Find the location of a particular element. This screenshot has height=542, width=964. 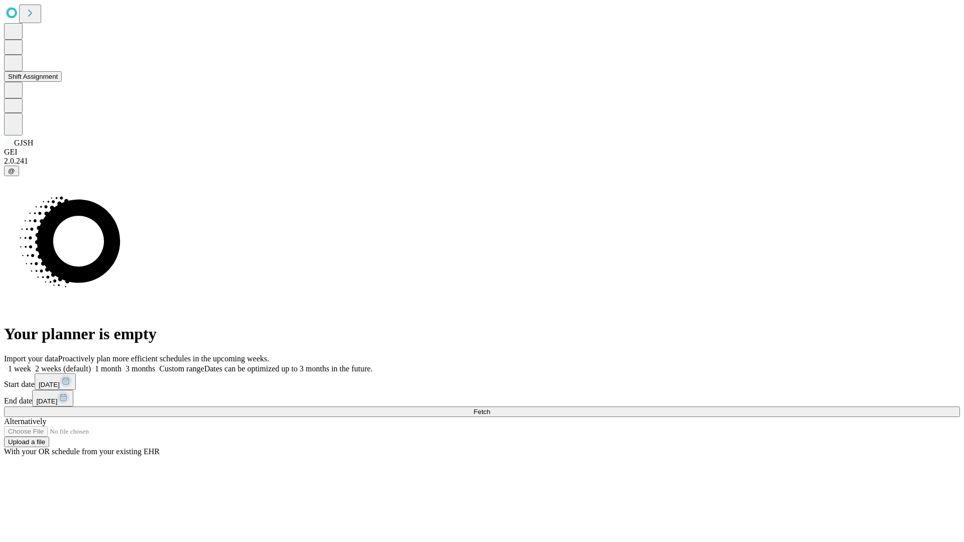

div: Start date is located at coordinates (482, 382).